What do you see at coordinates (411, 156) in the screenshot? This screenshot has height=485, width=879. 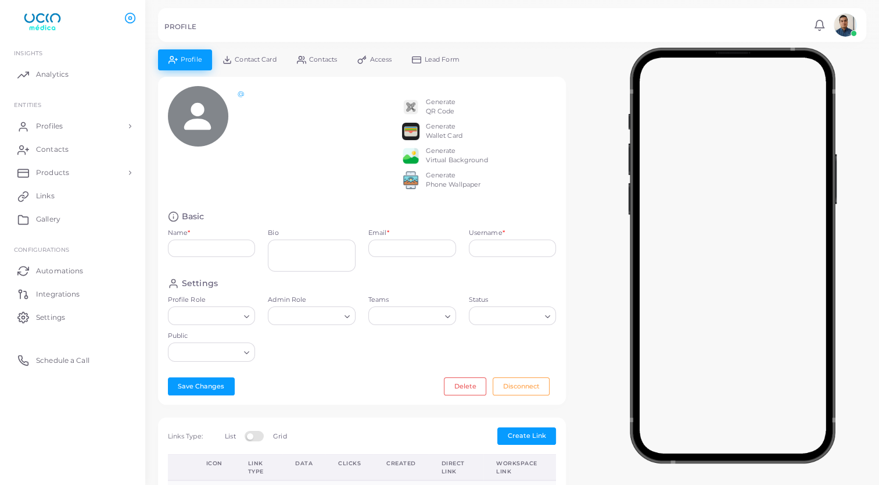 I see `img: e64e04433dee680bcc62d3a6779a8f701ecaf3be228fb80ea91b313d80e16e10.png` at bounding box center [411, 156].